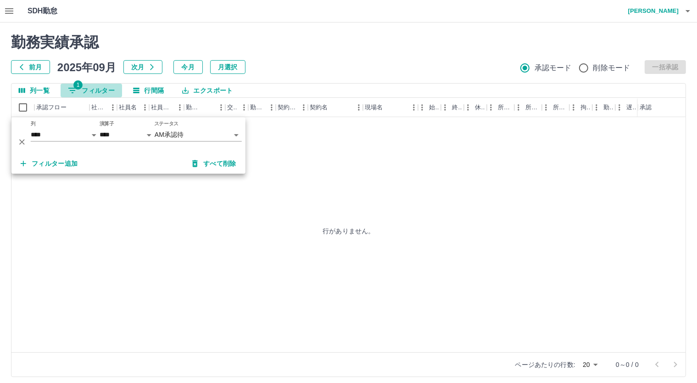 The image size is (697, 383). What do you see at coordinates (590, 364) in the screenshot?
I see `div: 20` at bounding box center [590, 364].